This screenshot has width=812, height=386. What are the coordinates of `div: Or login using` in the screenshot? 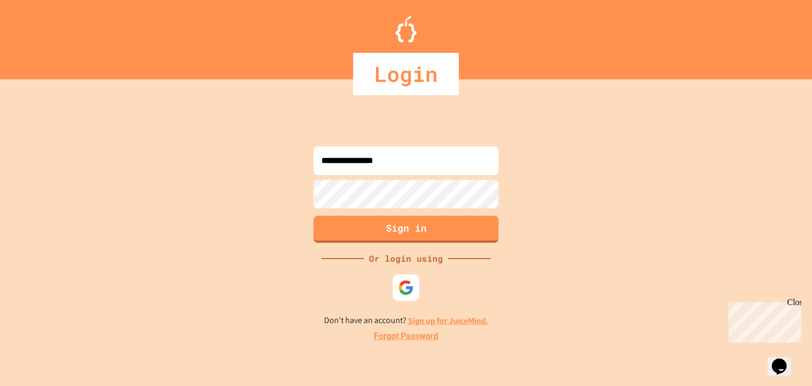 It's located at (406, 259).